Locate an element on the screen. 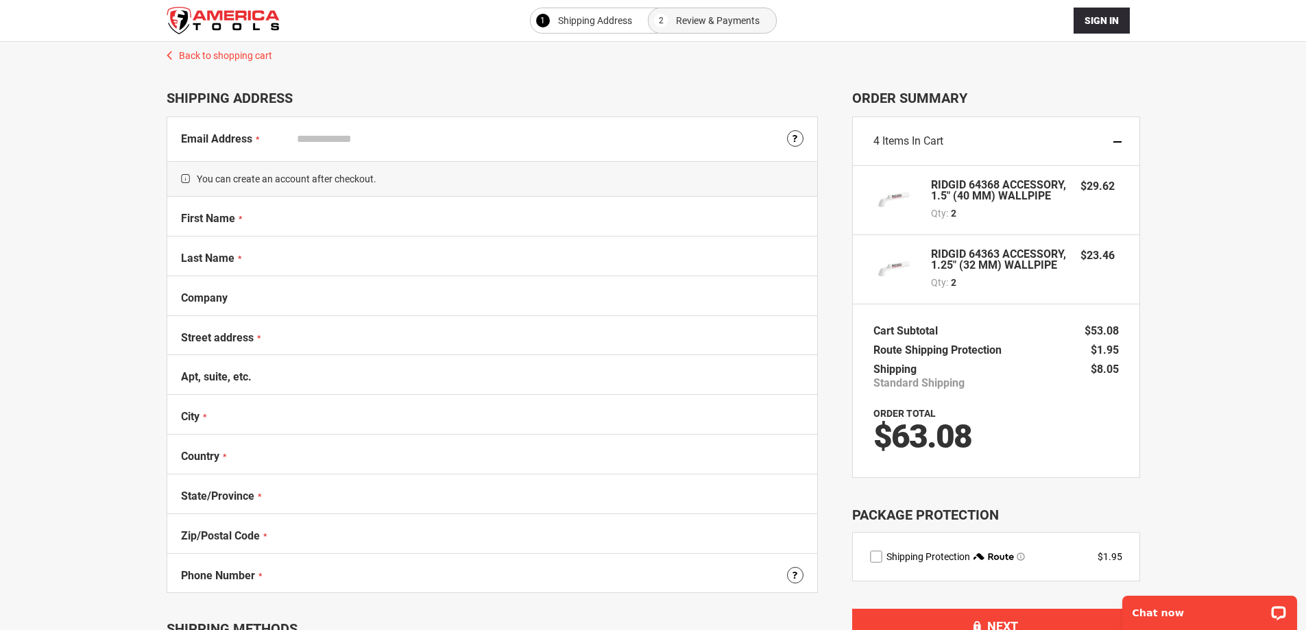  img: America Tools is located at coordinates (223, 21).